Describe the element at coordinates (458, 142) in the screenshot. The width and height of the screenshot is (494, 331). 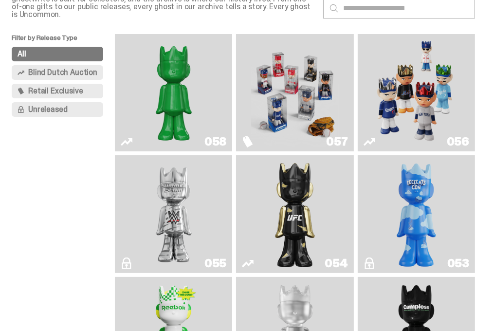
I see `div: 056` at that location.